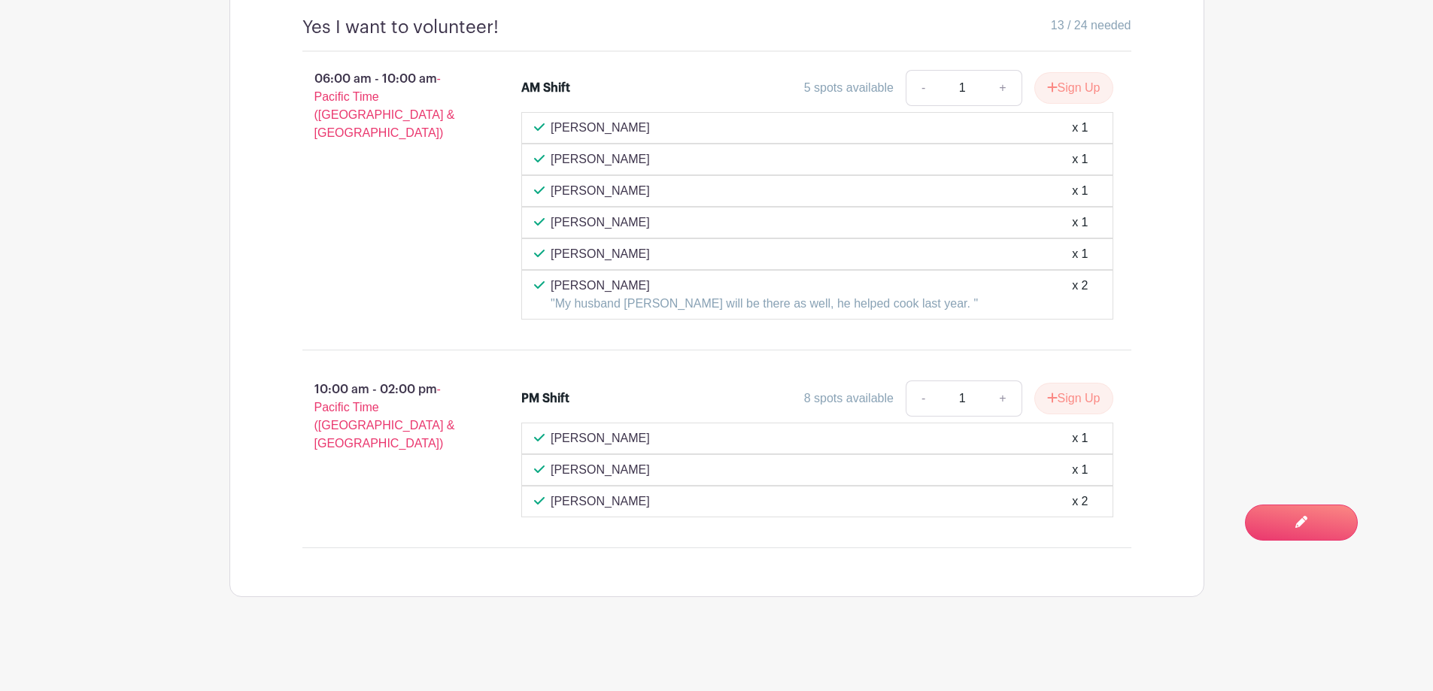  I want to click on div: 5 spots available, so click(848, 88).